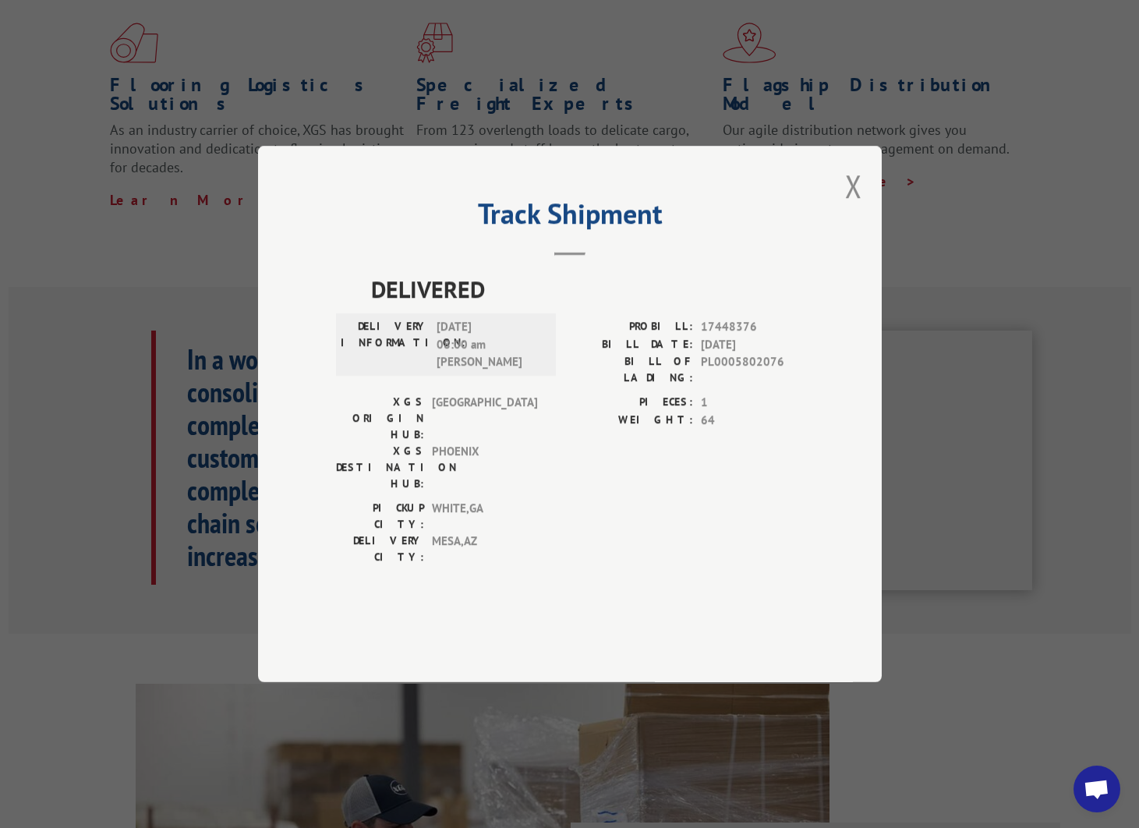 The width and height of the screenshot is (1139, 828). Describe the element at coordinates (631, 344) in the screenshot. I see `label: BILL DATE:` at that location.